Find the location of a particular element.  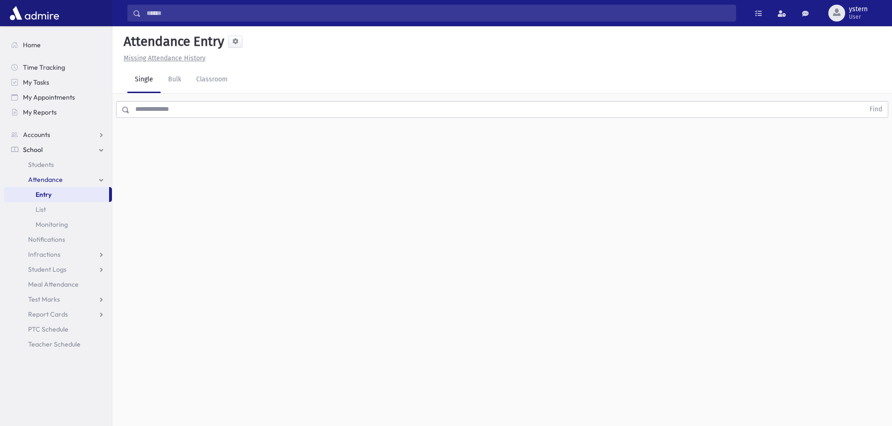

a: Teacher Schedule is located at coordinates (58, 345).